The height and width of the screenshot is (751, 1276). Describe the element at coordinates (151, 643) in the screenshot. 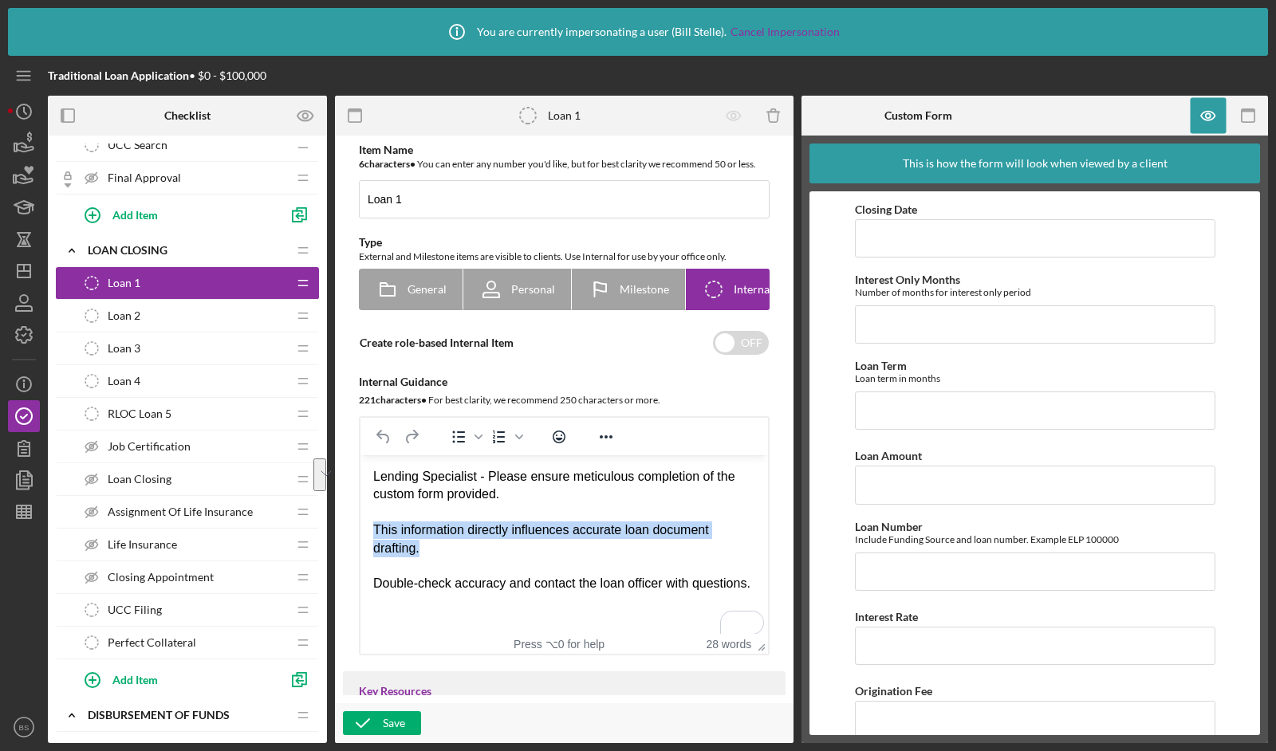

I see `span: Perfect Collateral` at that location.